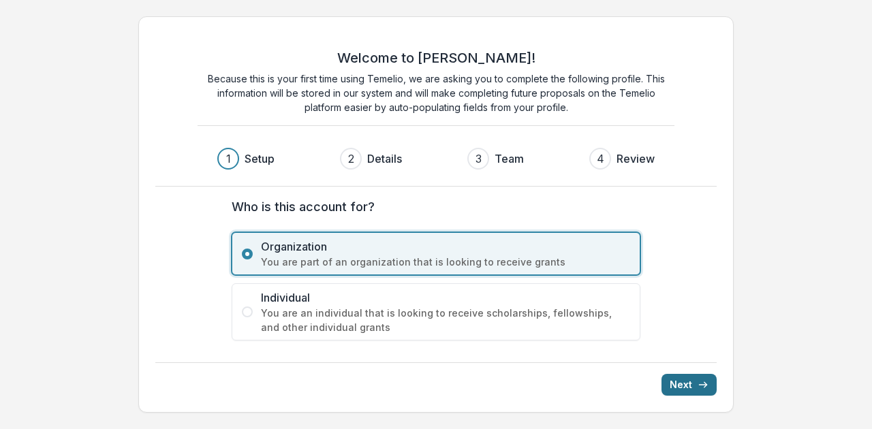 The image size is (872, 429). What do you see at coordinates (228, 159) in the screenshot?
I see `div: 1` at bounding box center [228, 159].